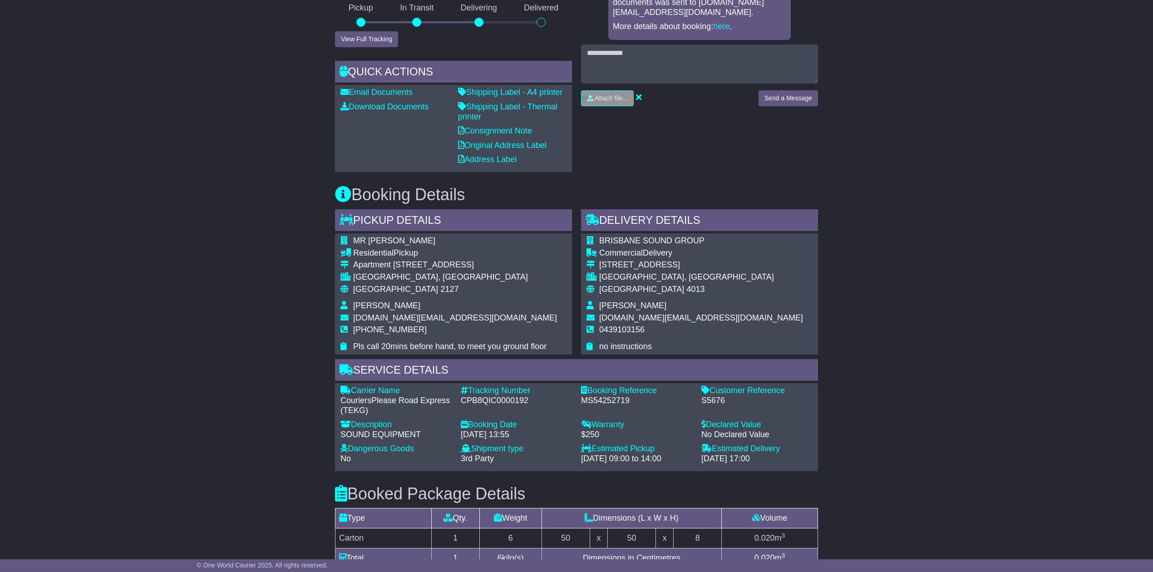 Image resolution: width=1153 pixels, height=572 pixels. I want to click on div: CPB8QIC0000192, so click(516, 401).